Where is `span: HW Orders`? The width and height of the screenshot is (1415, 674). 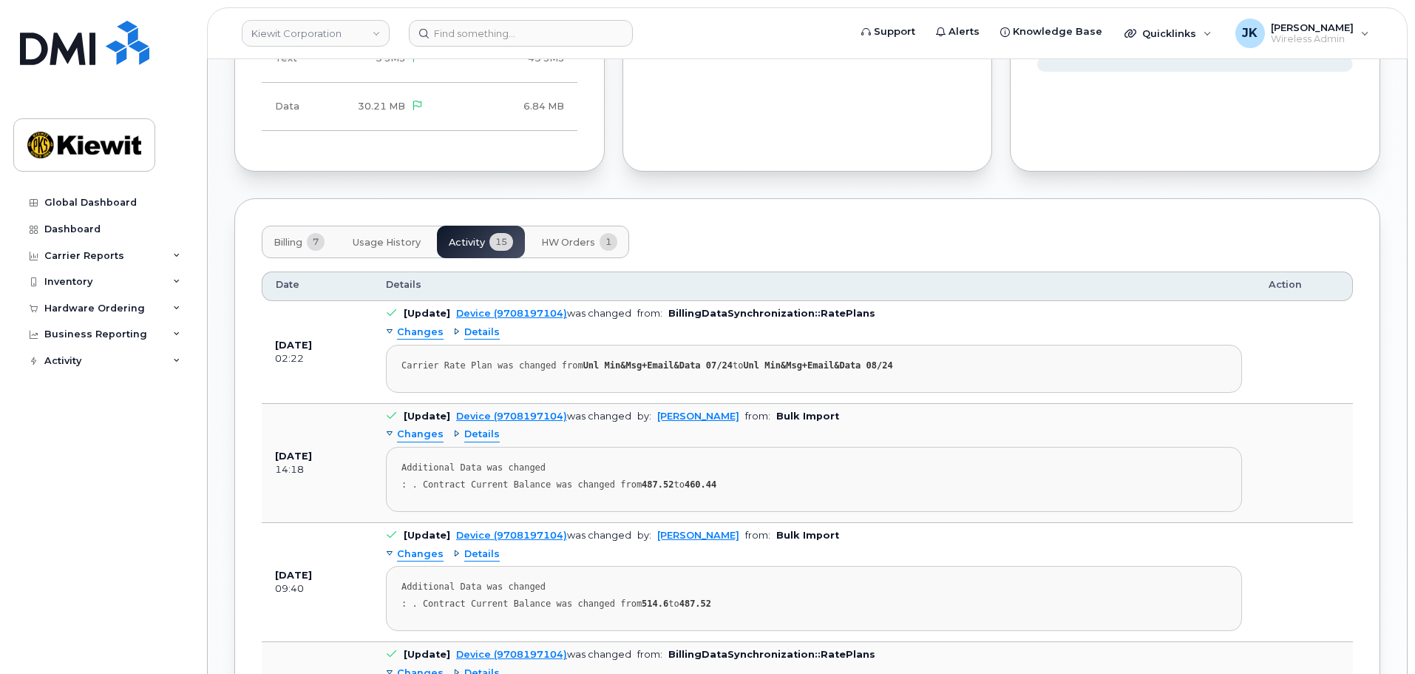 span: HW Orders is located at coordinates (568, 243).